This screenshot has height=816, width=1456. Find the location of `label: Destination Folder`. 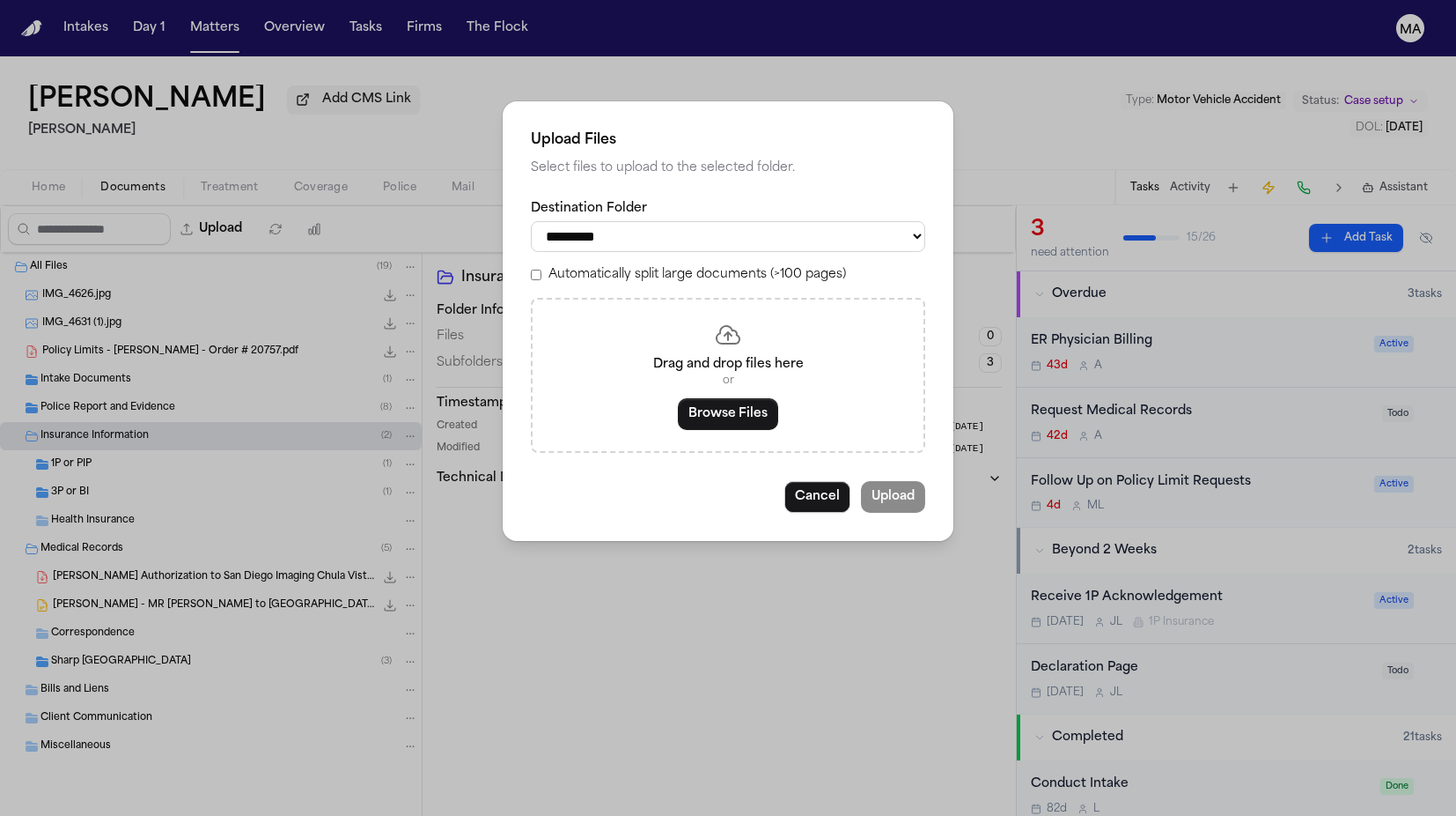

label: Destination Folder is located at coordinates (728, 209).